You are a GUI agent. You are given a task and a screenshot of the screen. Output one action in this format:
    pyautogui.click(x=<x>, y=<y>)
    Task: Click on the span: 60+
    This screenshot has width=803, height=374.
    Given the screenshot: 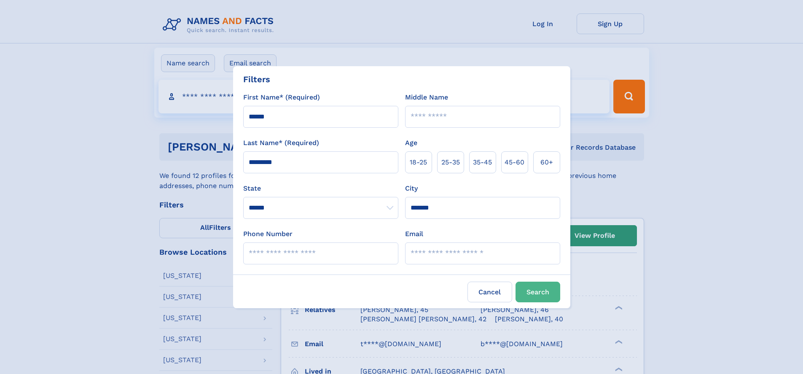 What is the action you would take?
    pyautogui.click(x=547, y=162)
    